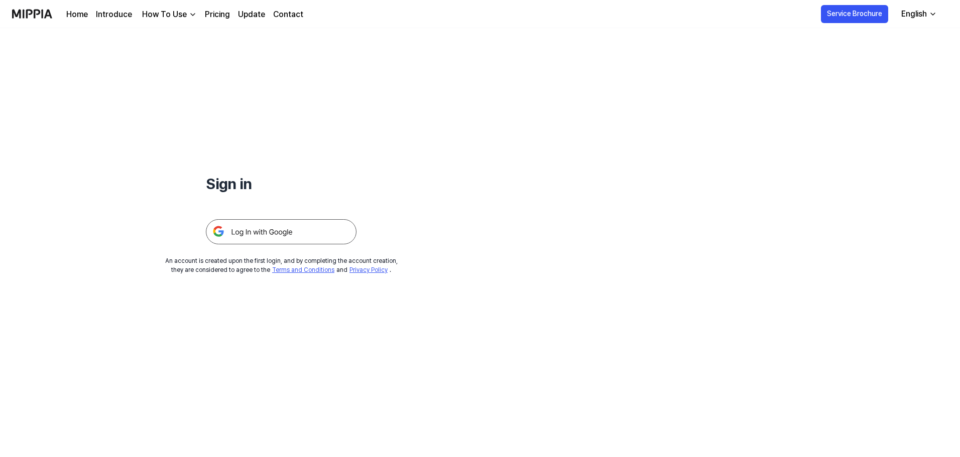 The height and width of the screenshot is (457, 960). What do you see at coordinates (168, 15) in the screenshot?
I see `button: How To Use` at bounding box center [168, 15].